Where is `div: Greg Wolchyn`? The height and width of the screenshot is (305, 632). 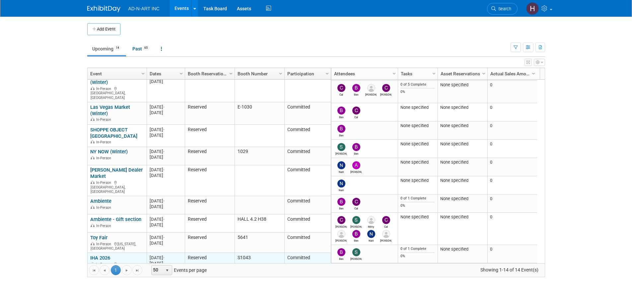 div: Greg Wolchyn is located at coordinates (371, 94).